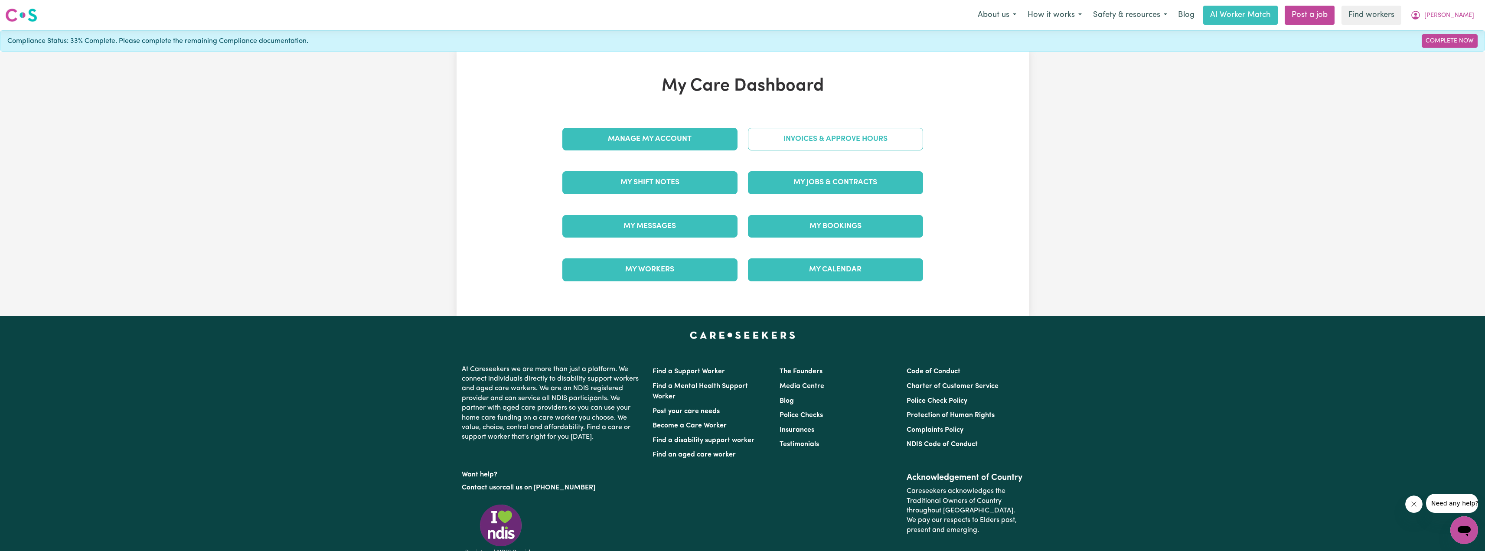 Image resolution: width=1485 pixels, height=551 pixels. Describe the element at coordinates (797, 430) in the screenshot. I see `a: Insurances` at that location.